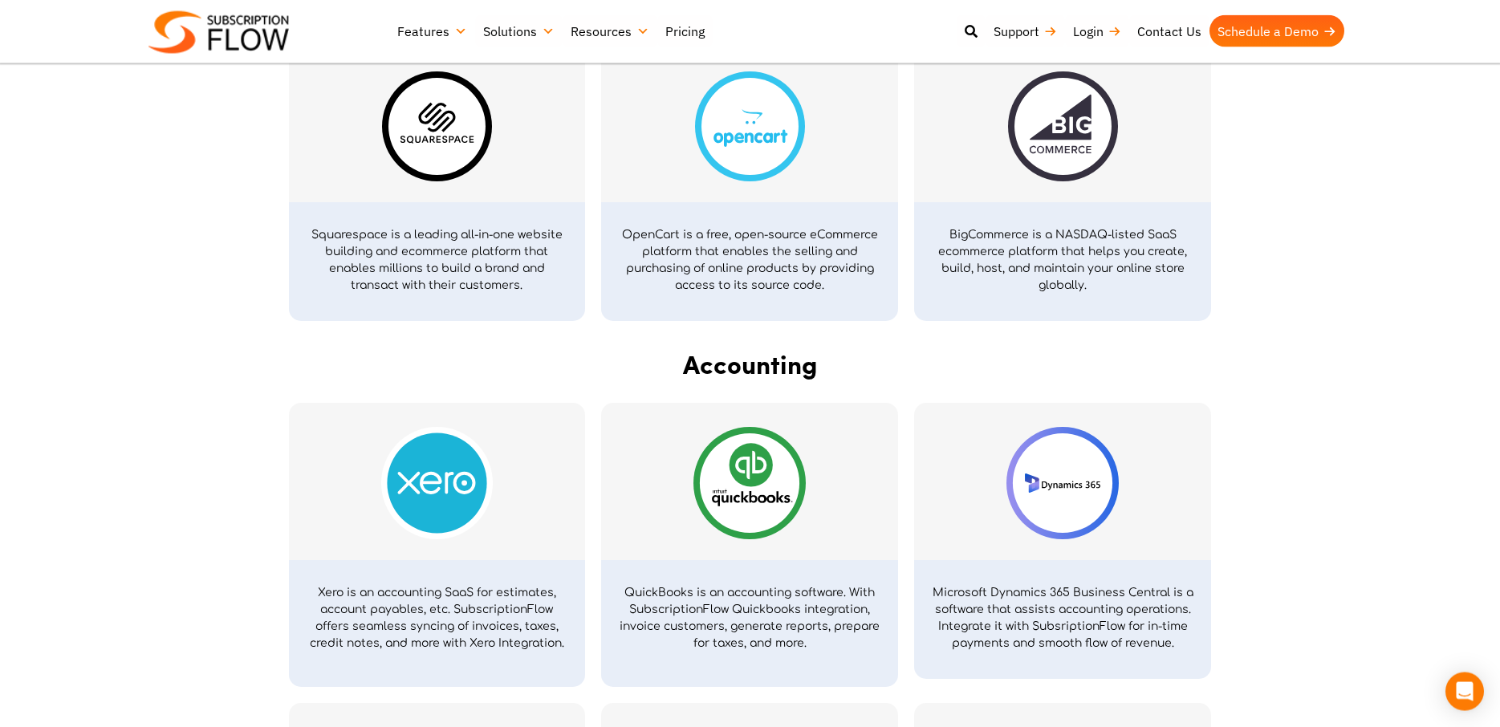 Image resolution: width=1500 pixels, height=727 pixels. I want to click on a: Contact Us, so click(1169, 31).